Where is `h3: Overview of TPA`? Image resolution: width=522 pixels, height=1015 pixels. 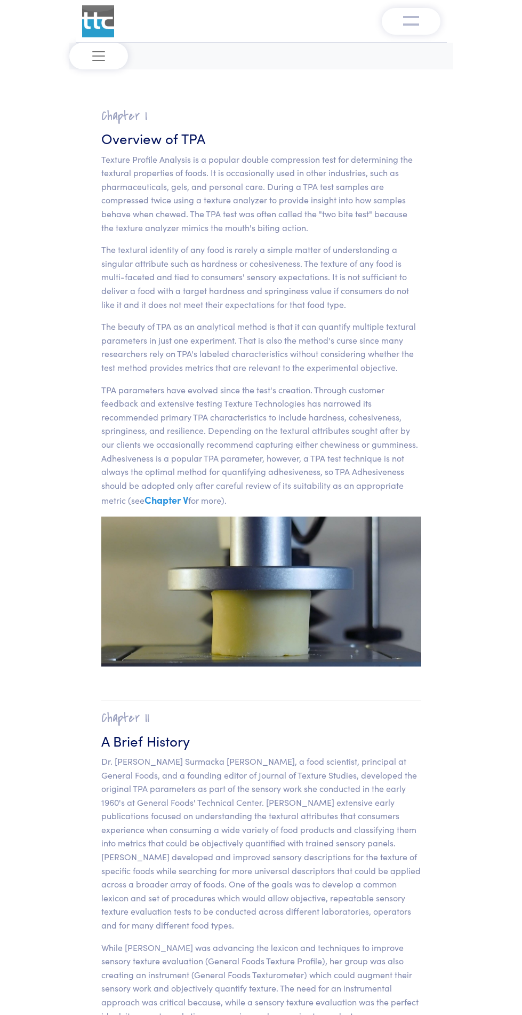 h3: Overview of TPA is located at coordinates (261, 138).